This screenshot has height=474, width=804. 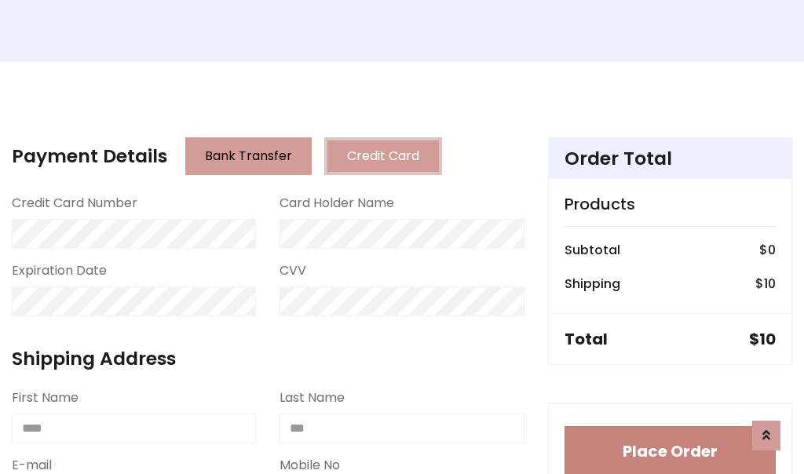 I want to click on label: Card Holder Name, so click(x=337, y=203).